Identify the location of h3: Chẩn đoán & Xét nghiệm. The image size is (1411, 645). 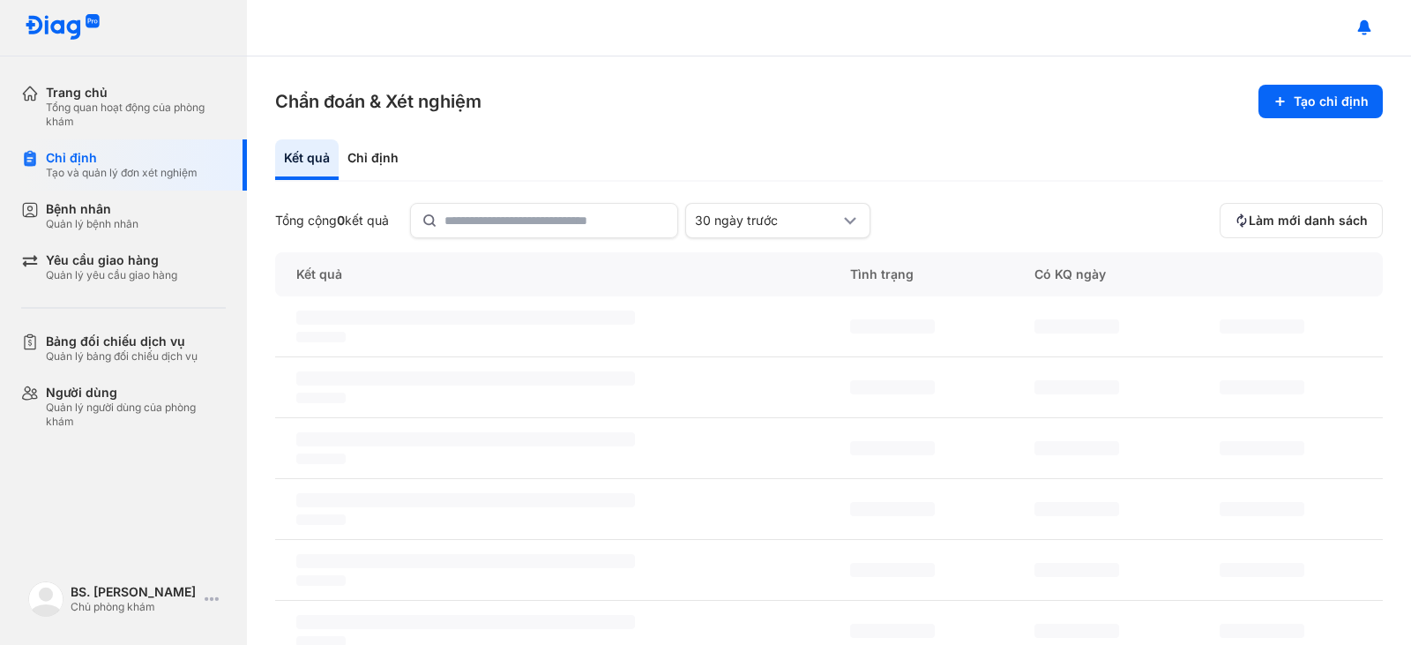
(378, 101).